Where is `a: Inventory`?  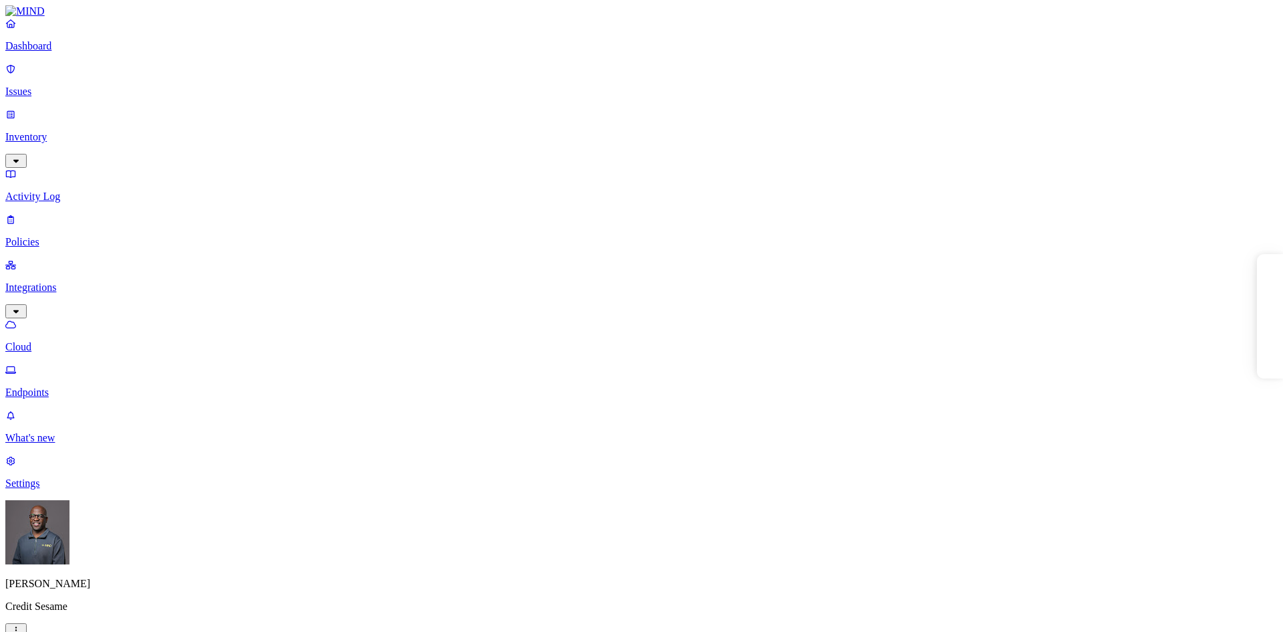 a: Inventory is located at coordinates (642, 137).